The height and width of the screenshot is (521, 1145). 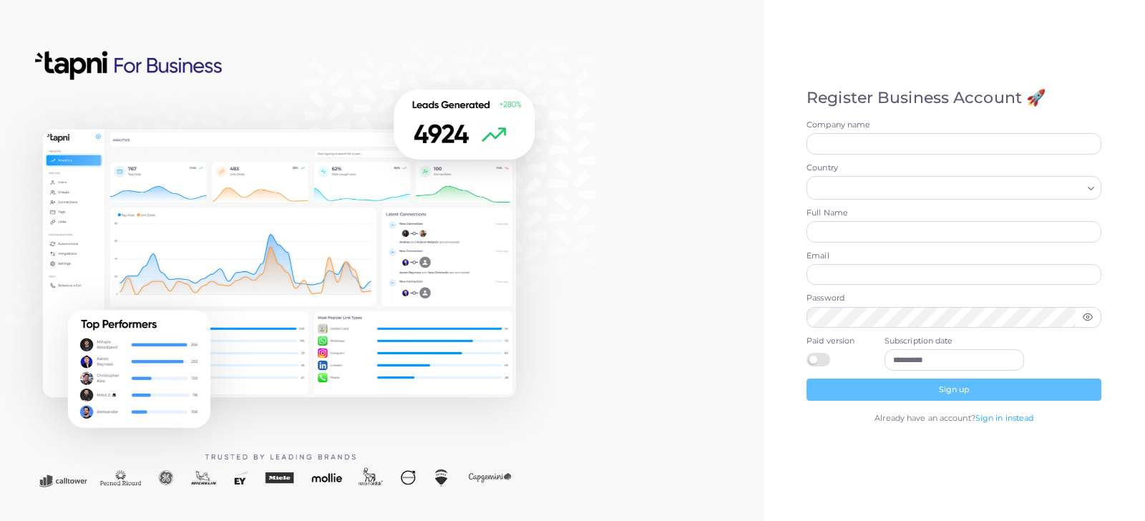 I want to click on div: Search for option, so click(x=954, y=187).